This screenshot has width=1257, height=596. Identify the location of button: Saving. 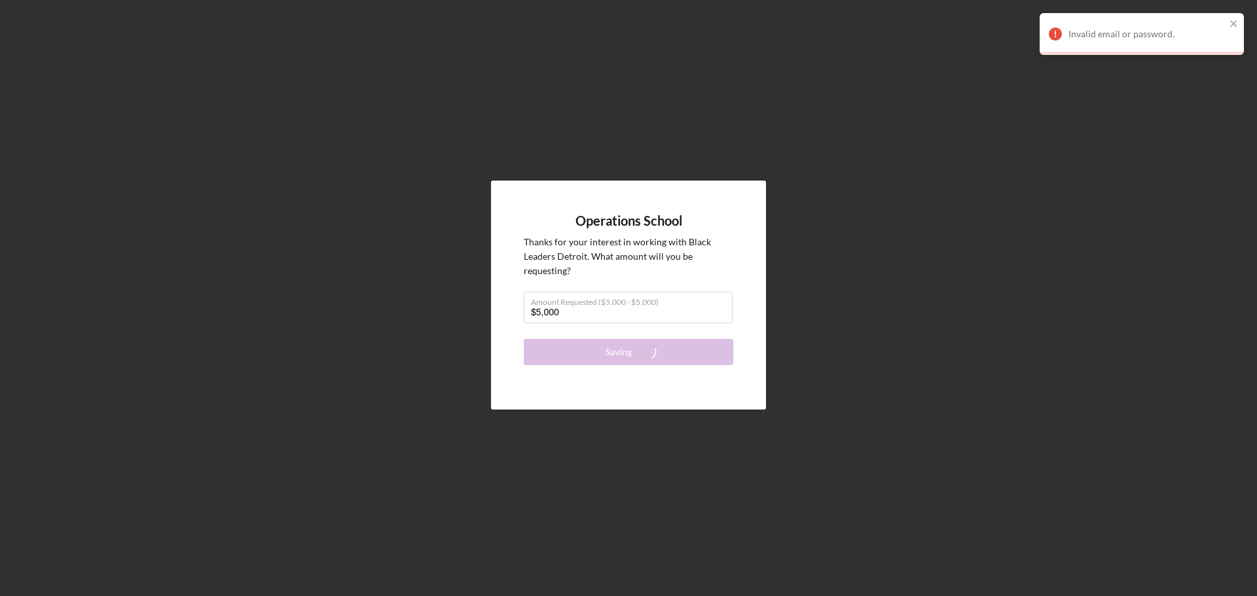
(628, 352).